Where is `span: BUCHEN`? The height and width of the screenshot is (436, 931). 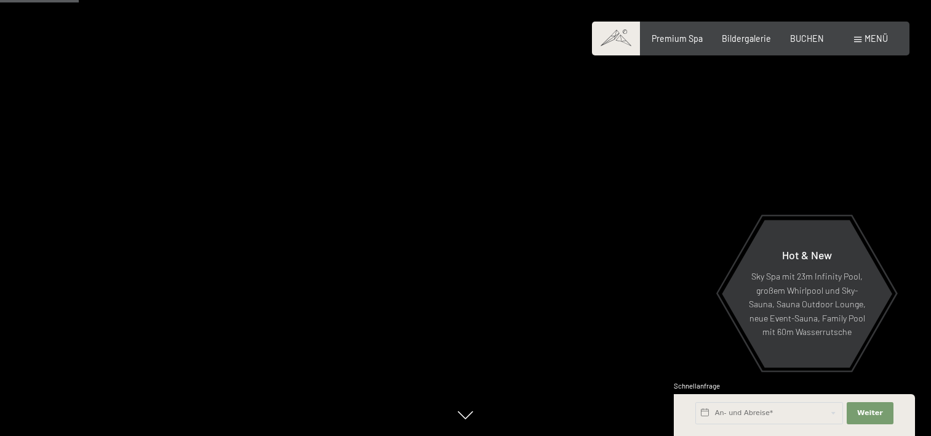 span: BUCHEN is located at coordinates (807, 38).